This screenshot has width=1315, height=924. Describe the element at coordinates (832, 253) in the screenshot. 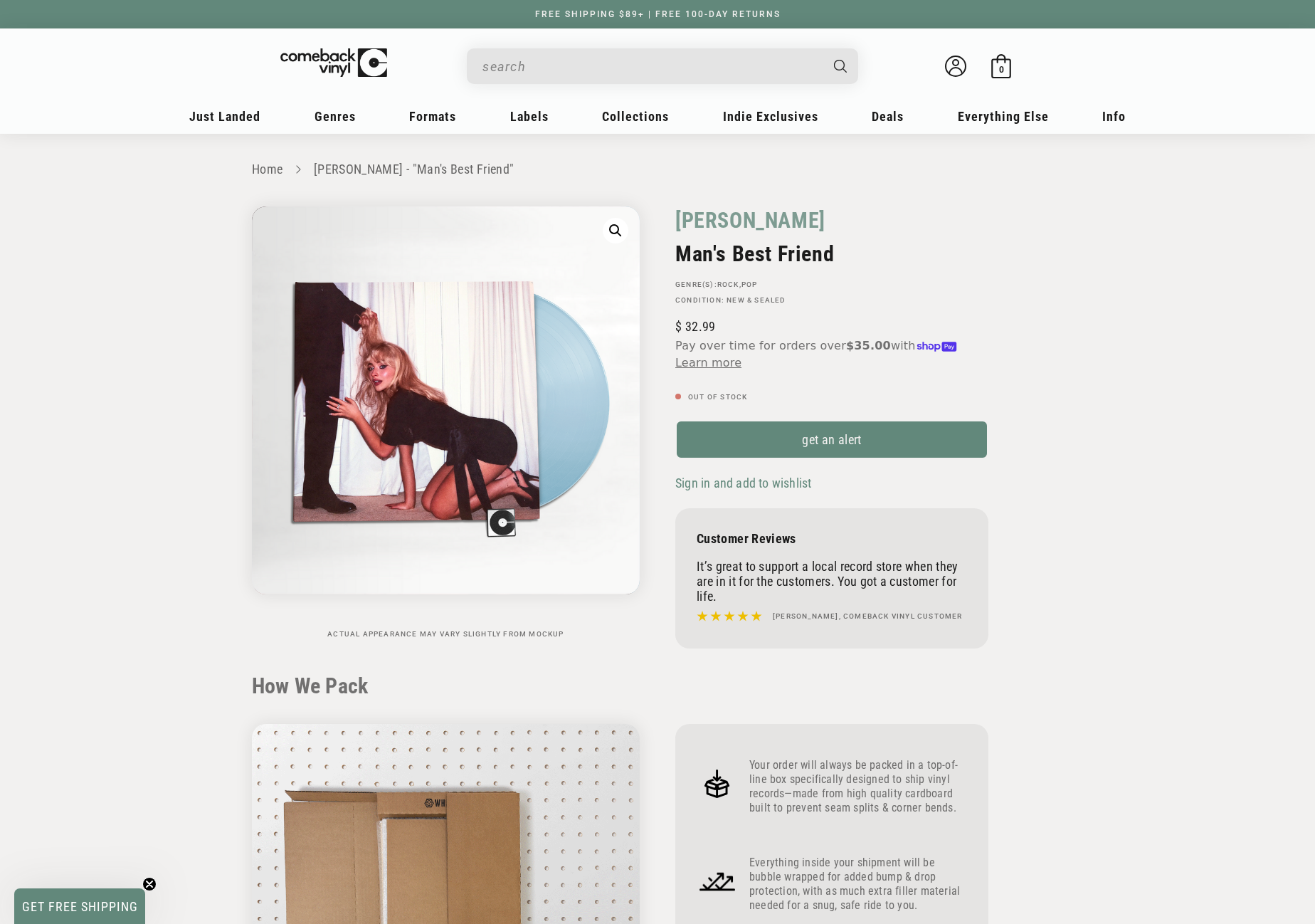

I see `h2: Man's Best Friend` at that location.